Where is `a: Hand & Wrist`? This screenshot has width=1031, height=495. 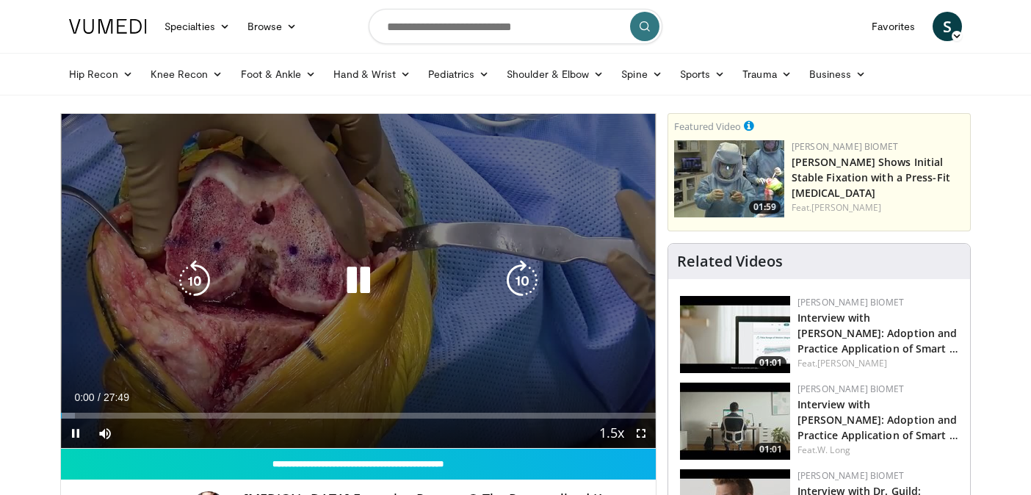 a: Hand & Wrist is located at coordinates (372, 74).